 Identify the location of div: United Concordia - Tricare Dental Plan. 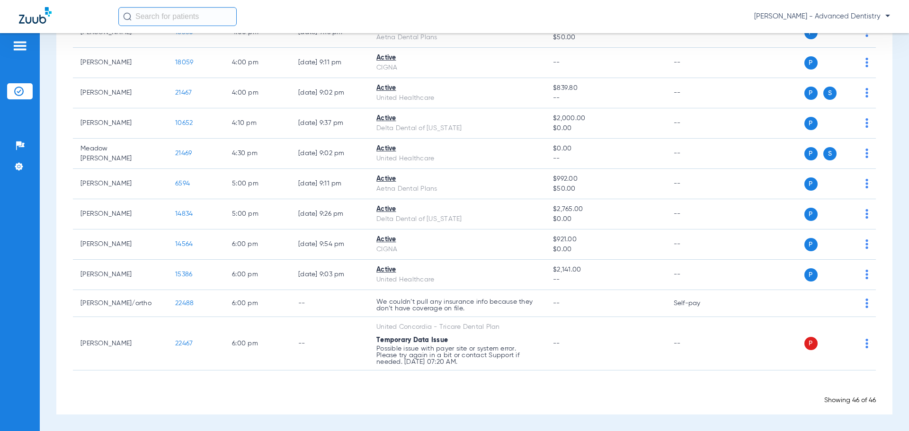
(457, 327).